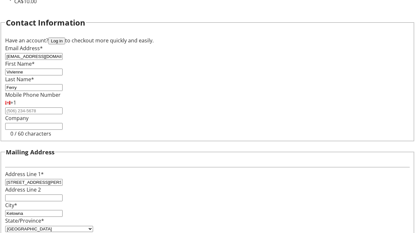 Image resolution: width=415 pixels, height=233 pixels. Describe the element at coordinates (34, 214) in the screenshot. I see `input: City` at that location.